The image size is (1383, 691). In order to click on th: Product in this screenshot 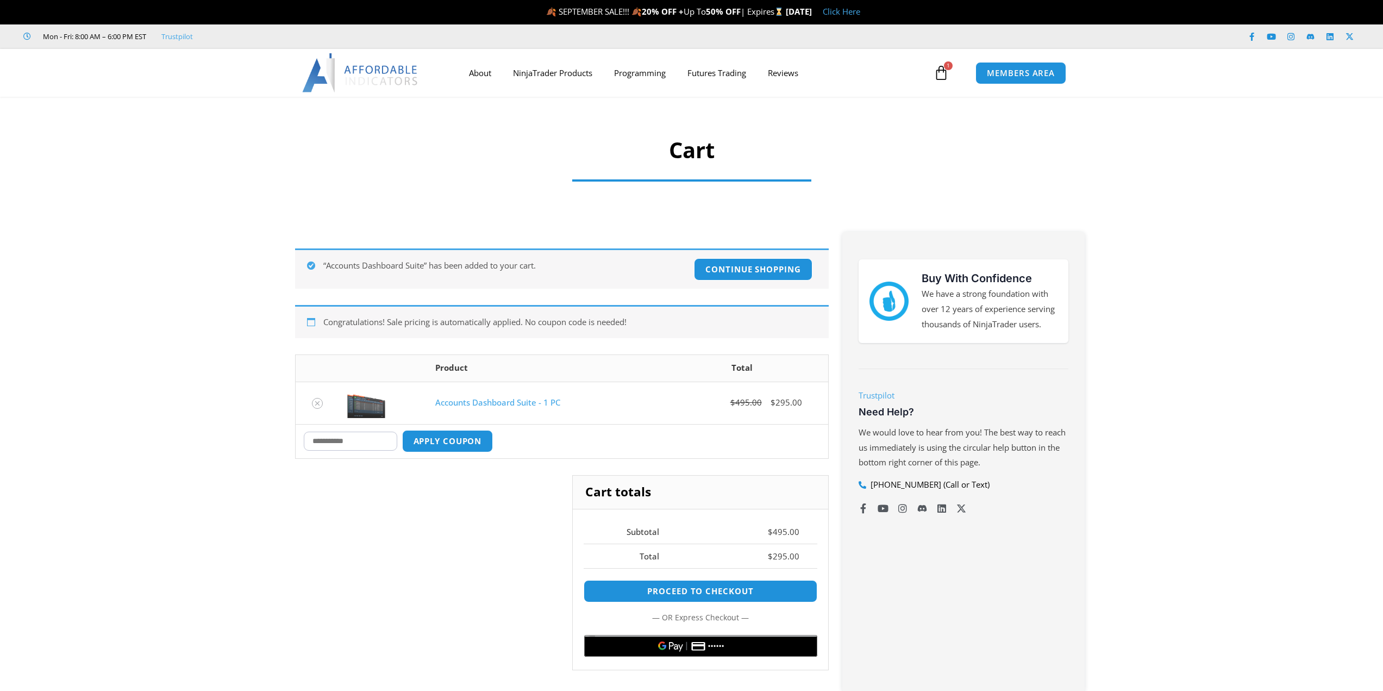, I will do `click(541, 368)`.